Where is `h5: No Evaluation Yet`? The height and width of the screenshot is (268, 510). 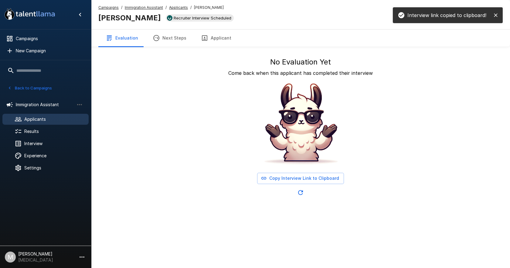 h5: No Evaluation Yet is located at coordinates (301, 62).